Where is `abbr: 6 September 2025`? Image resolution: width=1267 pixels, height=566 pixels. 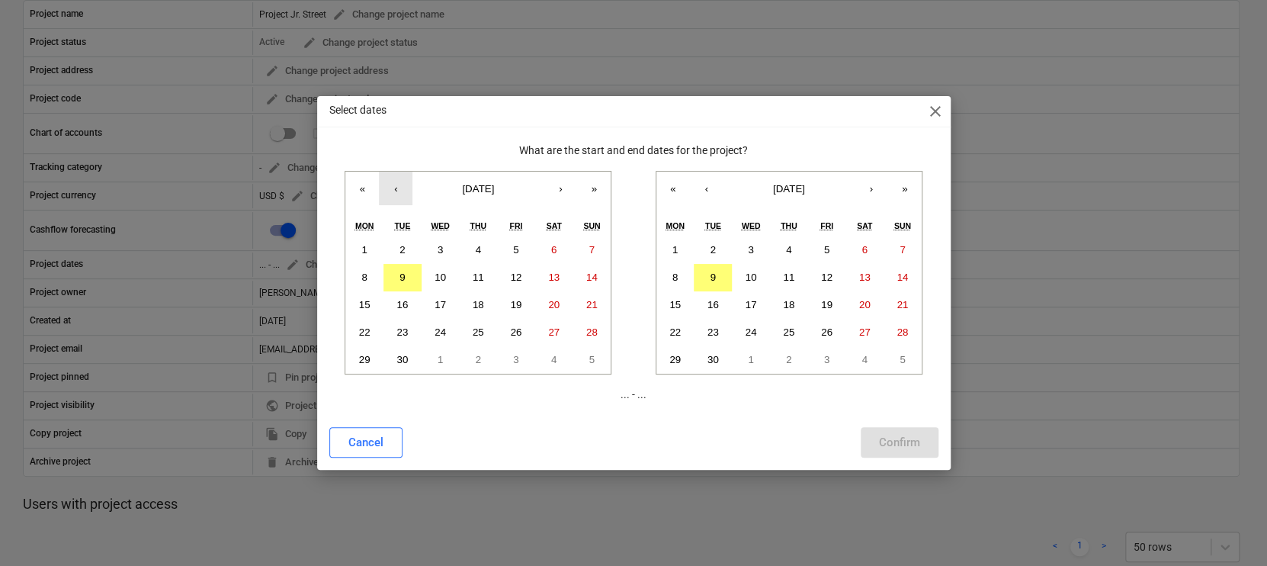 abbr: 6 September 2025 is located at coordinates (554, 249).